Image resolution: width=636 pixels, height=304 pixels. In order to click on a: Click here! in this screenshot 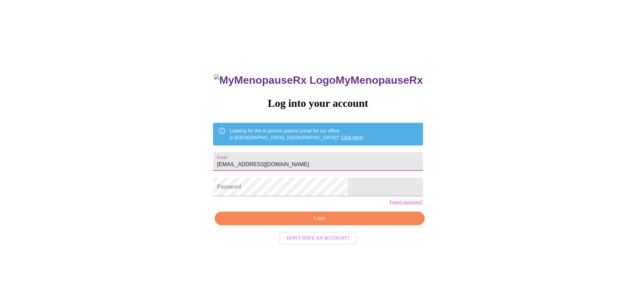, I will do `click(352, 138)`.